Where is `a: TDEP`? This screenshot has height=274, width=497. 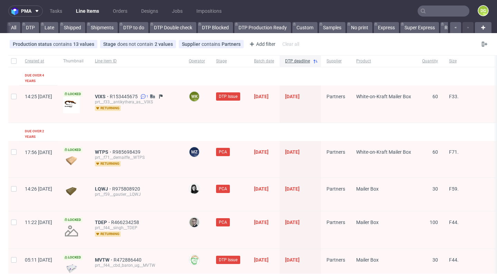 a: TDEP is located at coordinates (103, 222).